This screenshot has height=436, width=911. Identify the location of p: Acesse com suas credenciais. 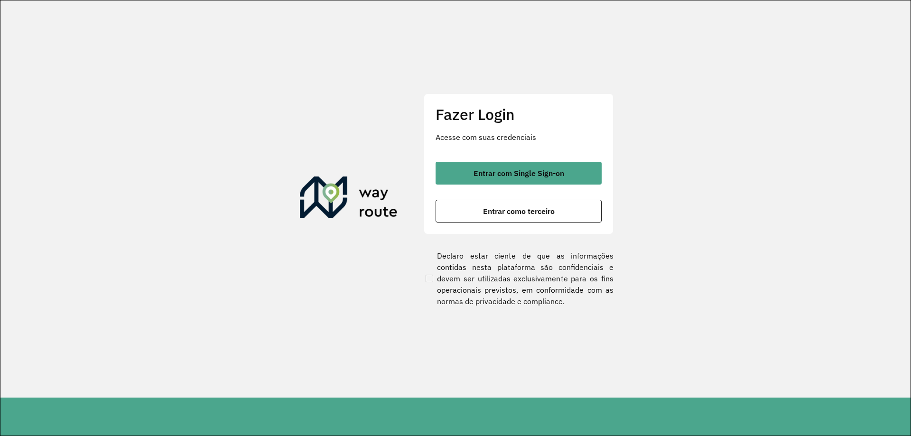
(518, 137).